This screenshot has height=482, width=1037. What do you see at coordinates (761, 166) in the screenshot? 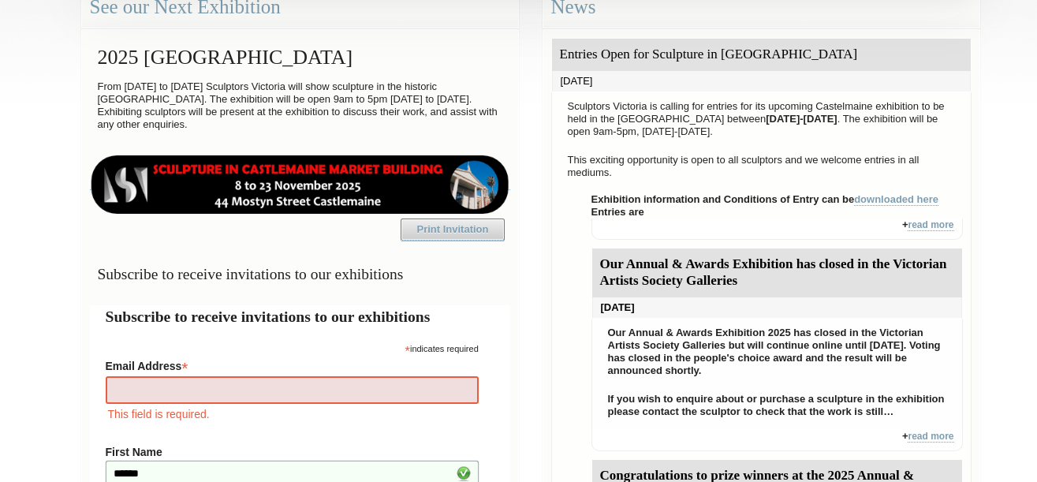
I see `p: This exciting opportunity is open to all sculptors and we welcome entries in all mediums.` at bounding box center [761, 166].